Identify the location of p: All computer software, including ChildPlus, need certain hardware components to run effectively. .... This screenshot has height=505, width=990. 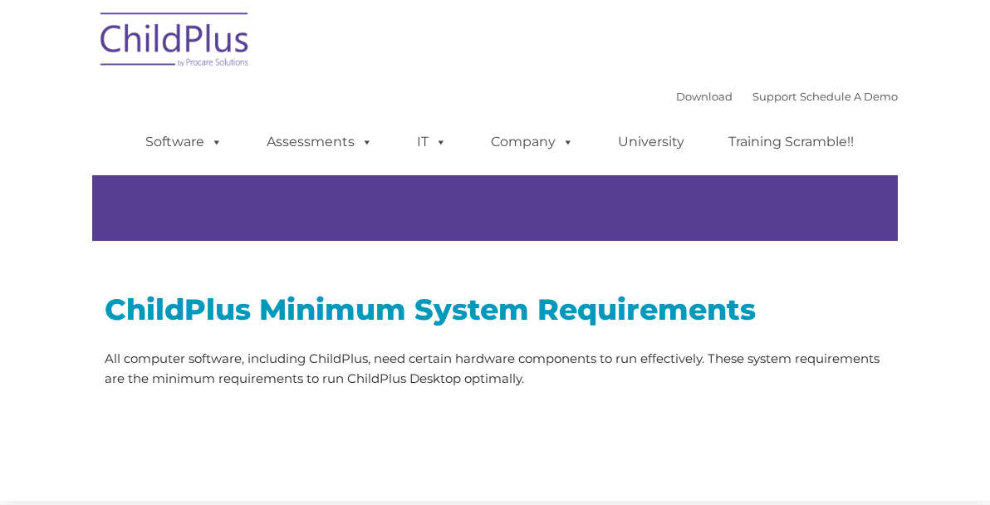
(495, 369).